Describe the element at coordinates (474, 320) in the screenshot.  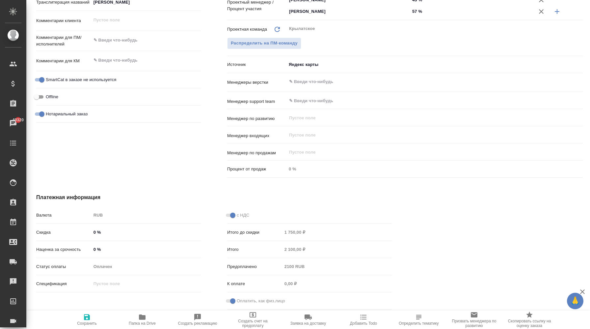
I see `button: Призвать менеджера по развитию` at that location.